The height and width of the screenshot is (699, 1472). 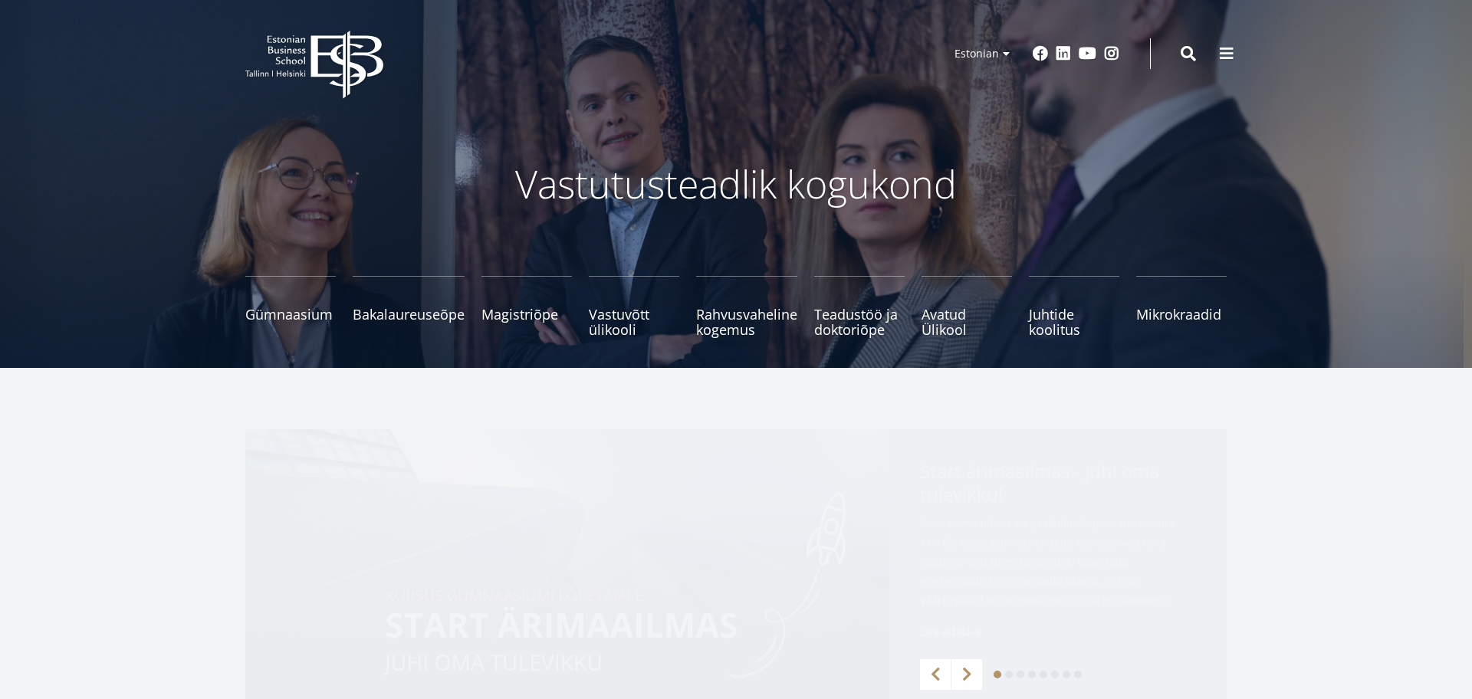 What do you see at coordinates (527, 314) in the screenshot?
I see `span: Magistriõpe` at bounding box center [527, 314].